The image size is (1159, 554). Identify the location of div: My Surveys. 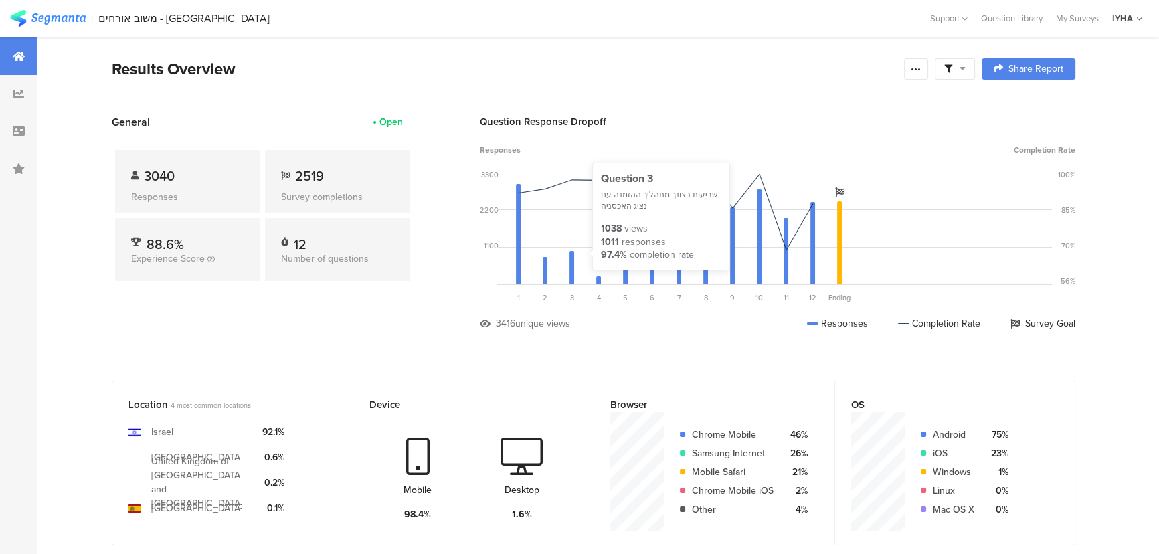
(1078, 18).